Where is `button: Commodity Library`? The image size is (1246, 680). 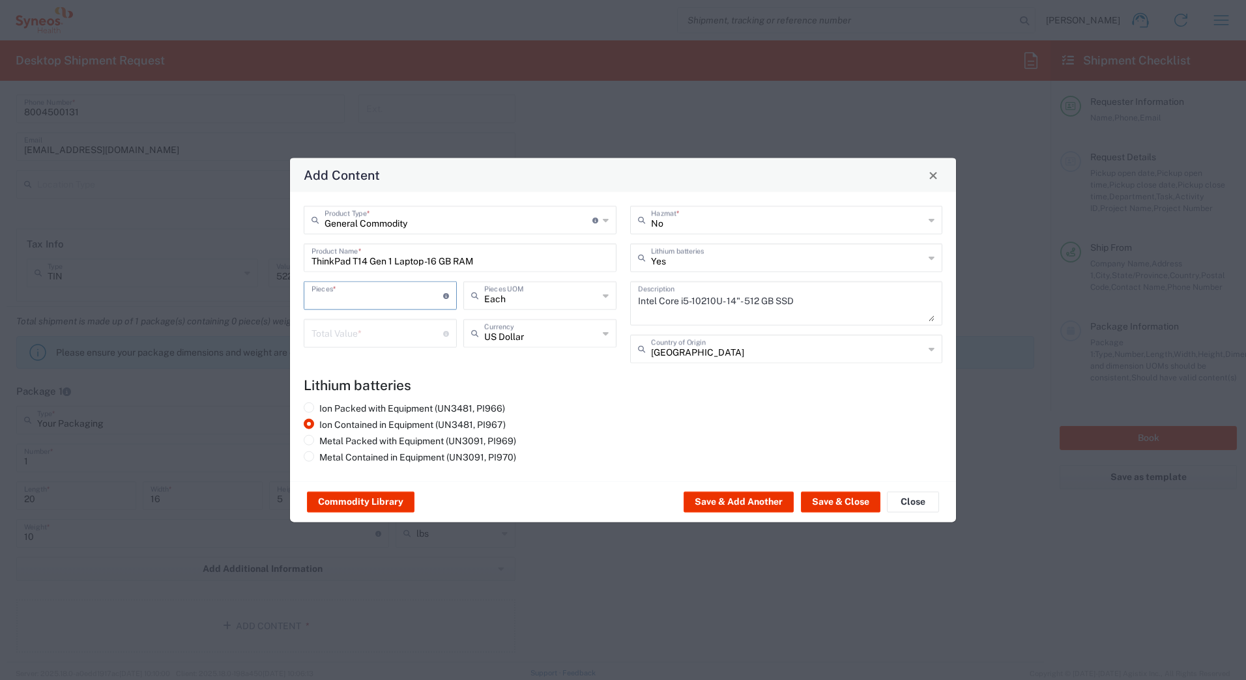 button: Commodity Library is located at coordinates (360, 502).